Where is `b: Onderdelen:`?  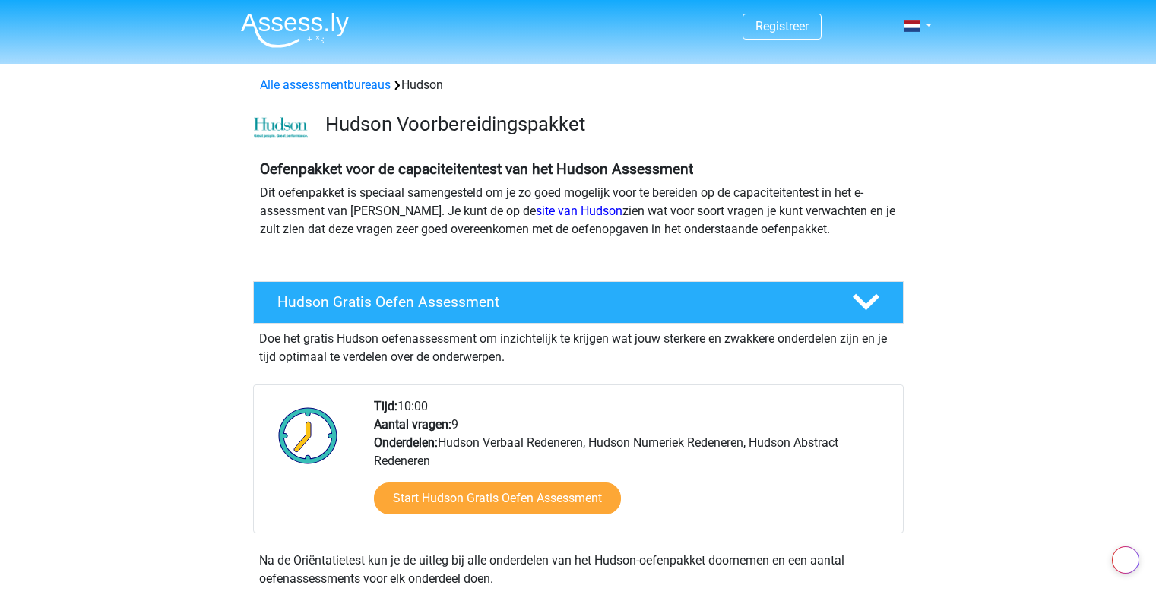
b: Onderdelen: is located at coordinates (406, 442).